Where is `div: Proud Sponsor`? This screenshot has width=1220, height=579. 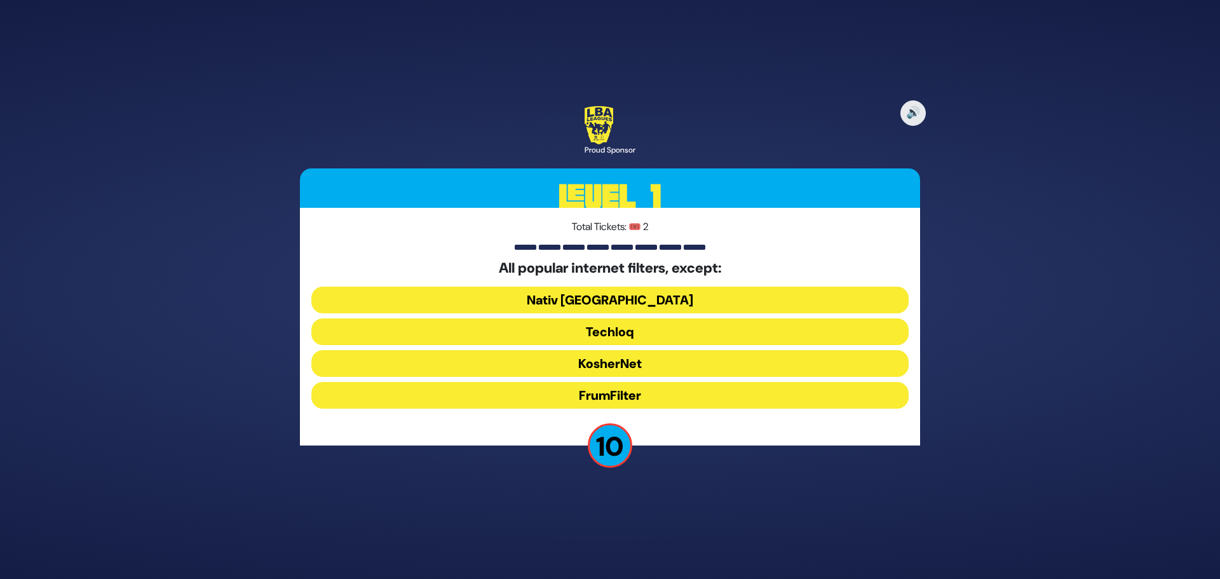
div: Proud Sponsor is located at coordinates (610, 150).